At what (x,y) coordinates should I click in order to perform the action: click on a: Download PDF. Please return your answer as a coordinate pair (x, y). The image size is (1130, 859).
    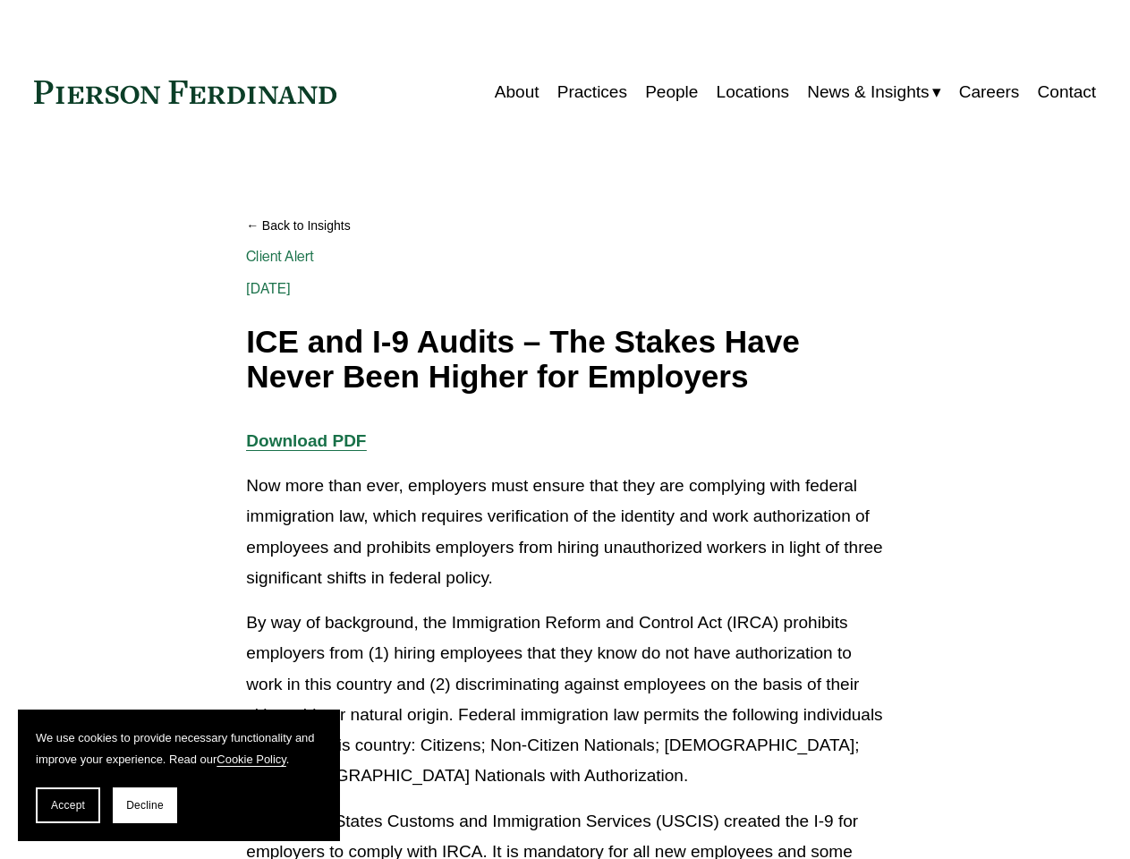
    Looking at the image, I should click on (306, 440).